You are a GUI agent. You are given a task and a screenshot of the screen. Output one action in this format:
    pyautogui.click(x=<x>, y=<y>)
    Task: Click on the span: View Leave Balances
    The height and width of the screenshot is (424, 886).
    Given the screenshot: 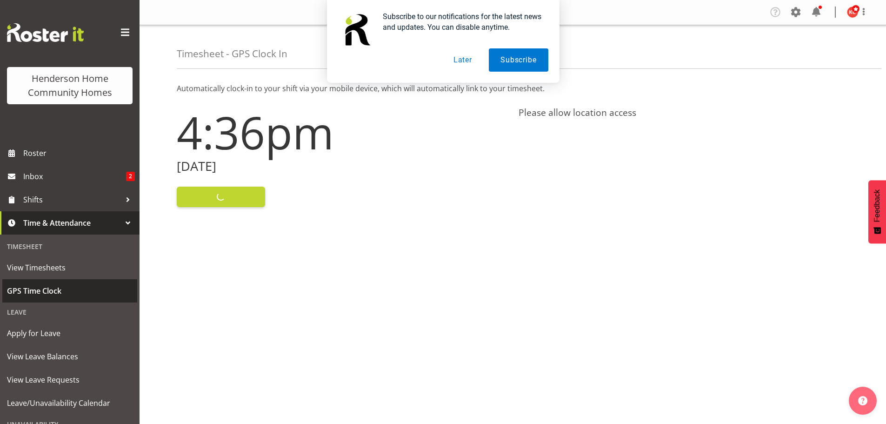 What is the action you would take?
    pyautogui.click(x=70, y=356)
    